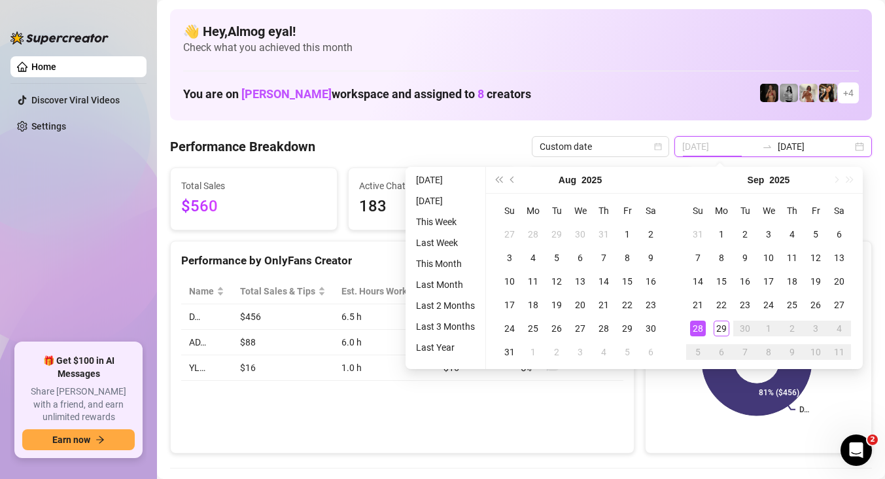  What do you see at coordinates (745, 281) in the screenshot?
I see `td: 2025-09-16` at bounding box center [745, 281].